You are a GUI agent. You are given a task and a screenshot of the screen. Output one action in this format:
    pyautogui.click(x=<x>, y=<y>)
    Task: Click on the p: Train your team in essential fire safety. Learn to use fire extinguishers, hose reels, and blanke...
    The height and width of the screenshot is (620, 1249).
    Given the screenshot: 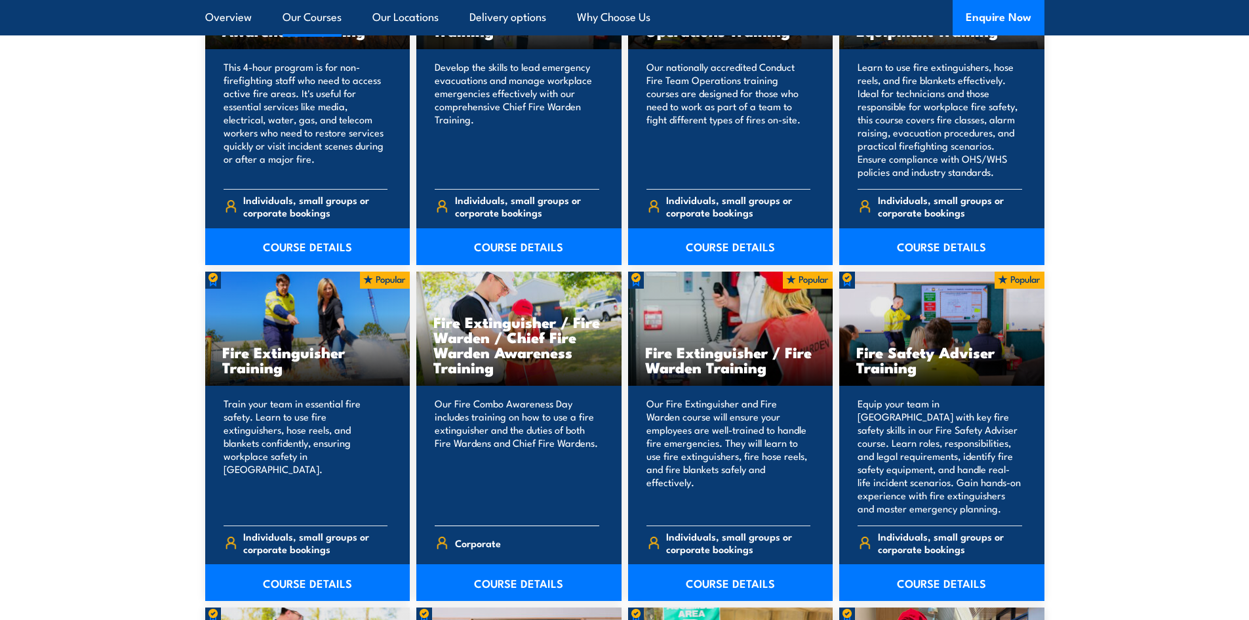 What is the action you would take?
    pyautogui.click(x=306, y=456)
    